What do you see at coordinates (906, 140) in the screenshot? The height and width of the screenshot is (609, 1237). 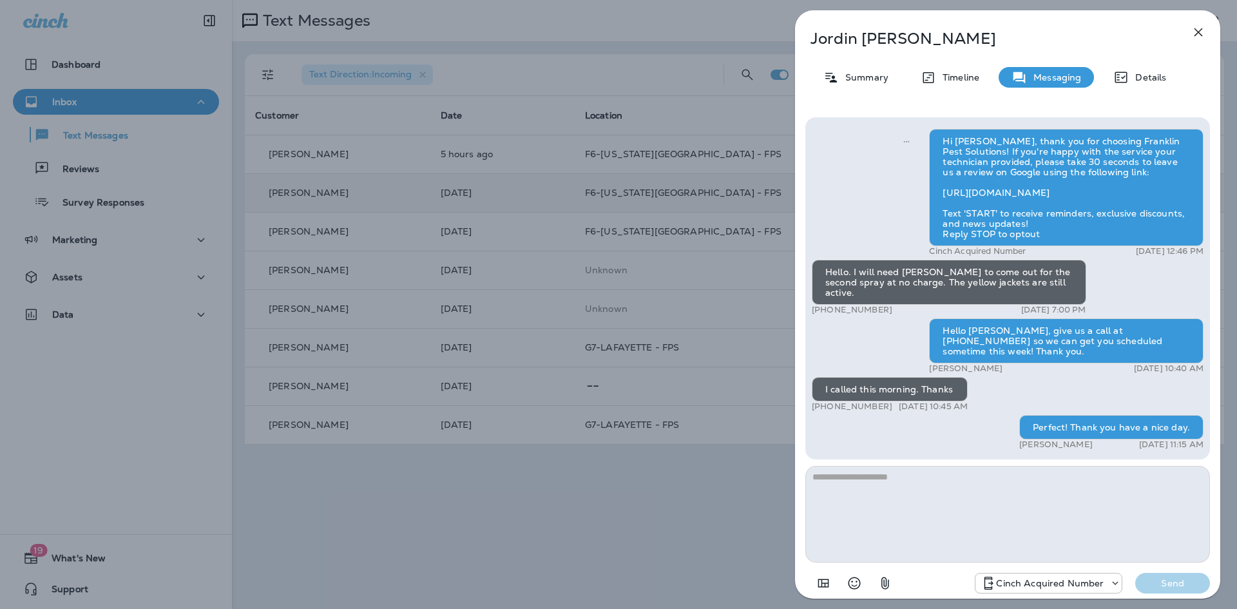 I see `span: Sent` at bounding box center [906, 140].